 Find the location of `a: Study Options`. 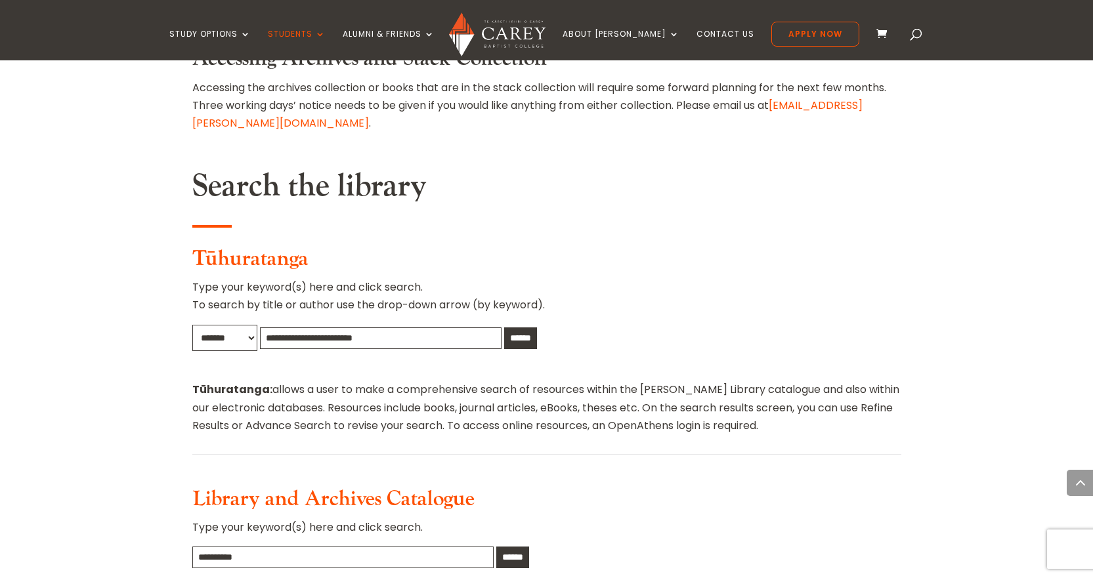

a: Study Options is located at coordinates (210, 45).